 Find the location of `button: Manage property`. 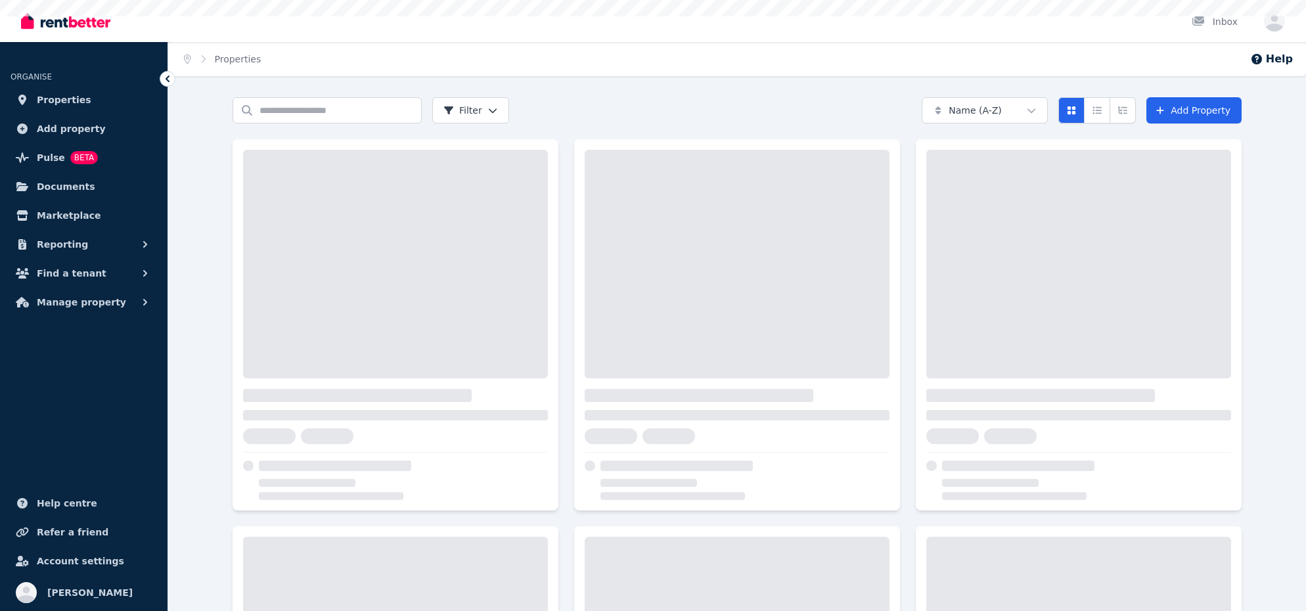

button: Manage property is located at coordinates (83, 302).